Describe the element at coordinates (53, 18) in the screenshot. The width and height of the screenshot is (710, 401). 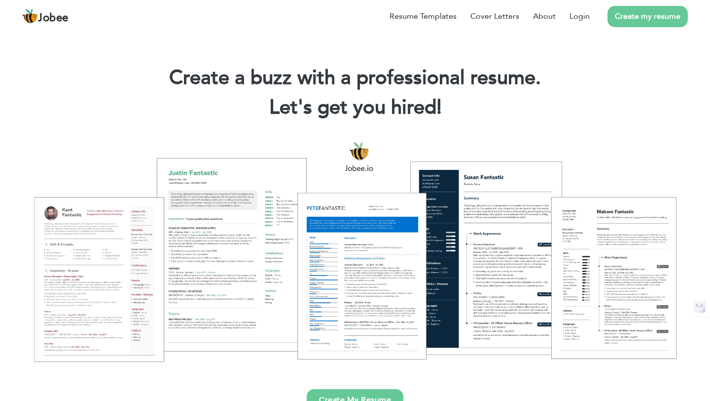
I see `span: Jobee` at that location.